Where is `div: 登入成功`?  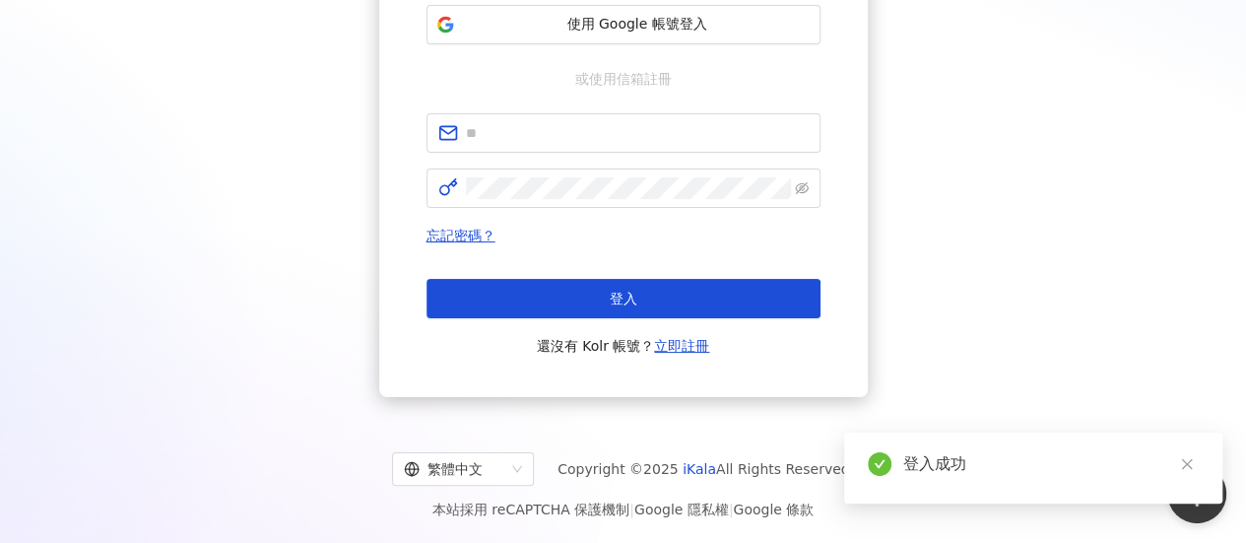
div: 登入成功 is located at coordinates (1051, 464).